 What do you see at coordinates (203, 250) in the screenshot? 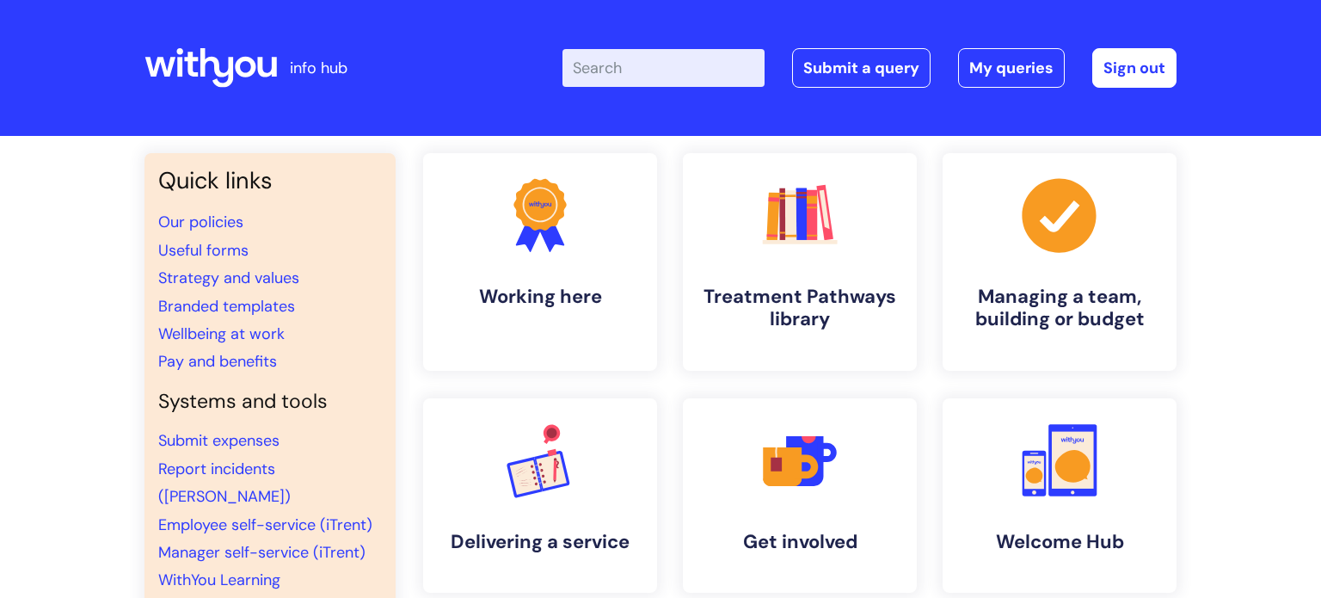
I see `a: Useful forms` at bounding box center [203, 250].